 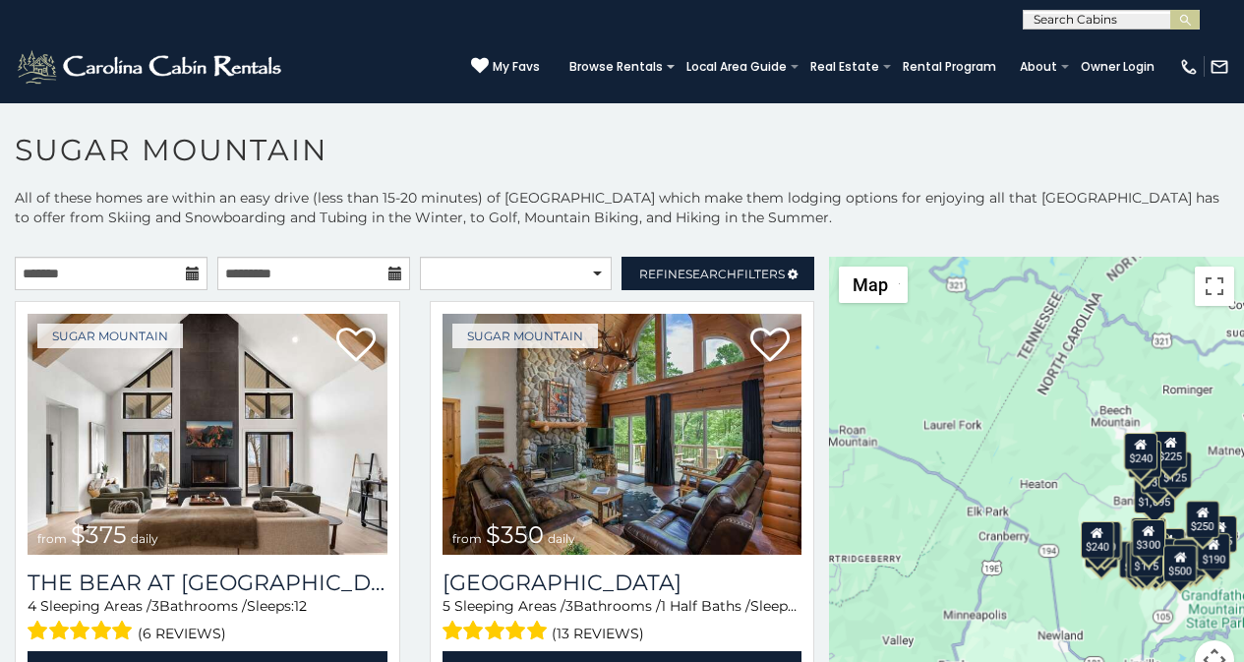 I want to click on span: Search, so click(x=711, y=273).